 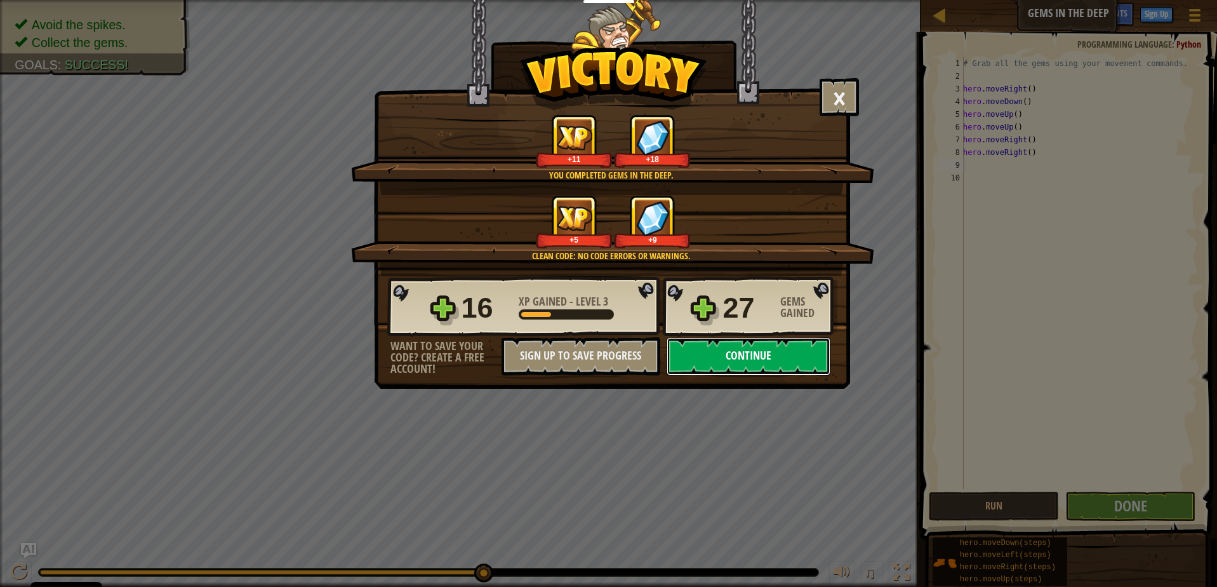 What do you see at coordinates (749, 356) in the screenshot?
I see `button: Continue` at bounding box center [749, 356].